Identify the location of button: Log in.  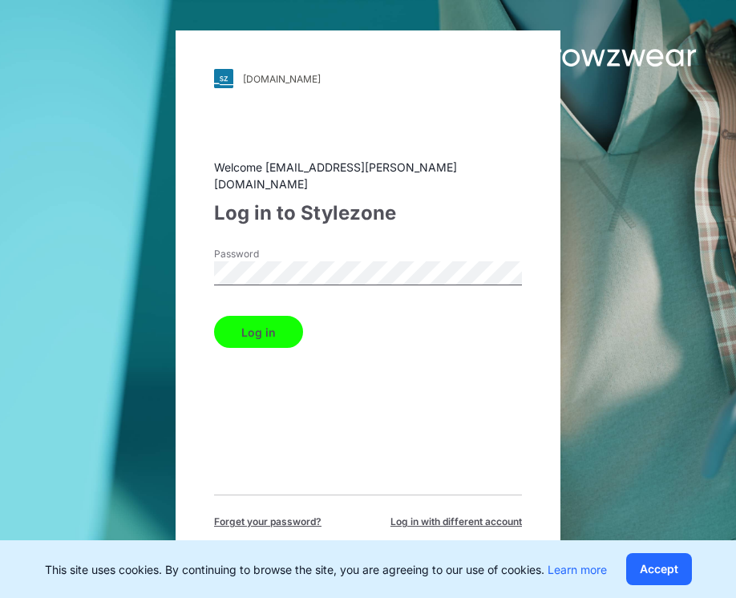
(258, 332).